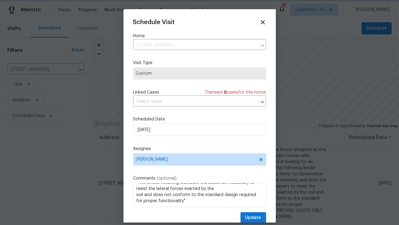 The image size is (399, 225). What do you see at coordinates (191, 101) in the screenshot?
I see `input: Select cases` at bounding box center [191, 101].